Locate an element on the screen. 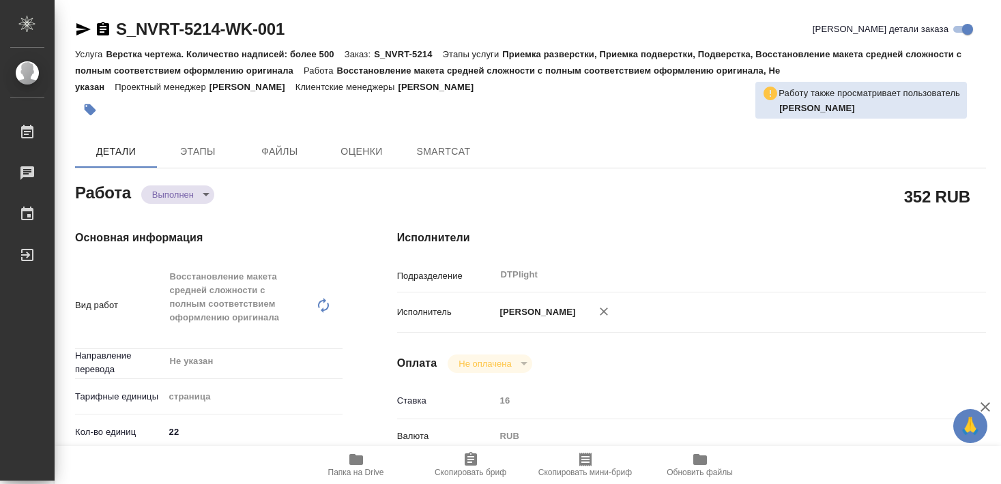  input: Пустое поле is located at coordinates (716, 400).